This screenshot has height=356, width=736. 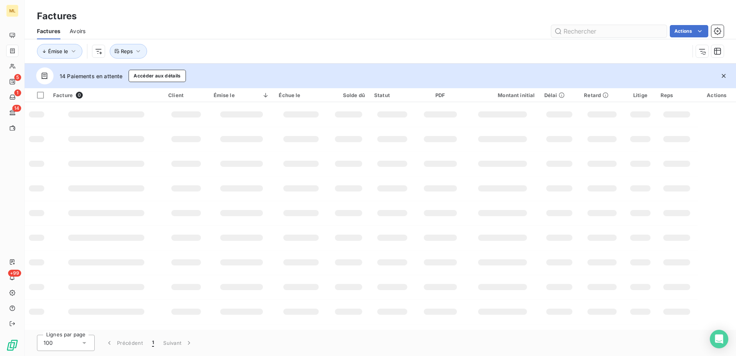 What do you see at coordinates (17, 108) in the screenshot?
I see `span: 14` at bounding box center [17, 108].